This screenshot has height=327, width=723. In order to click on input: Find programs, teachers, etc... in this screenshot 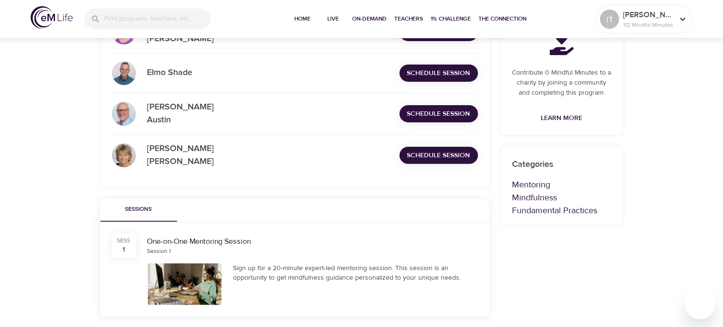, I will do `click(157, 19)`.